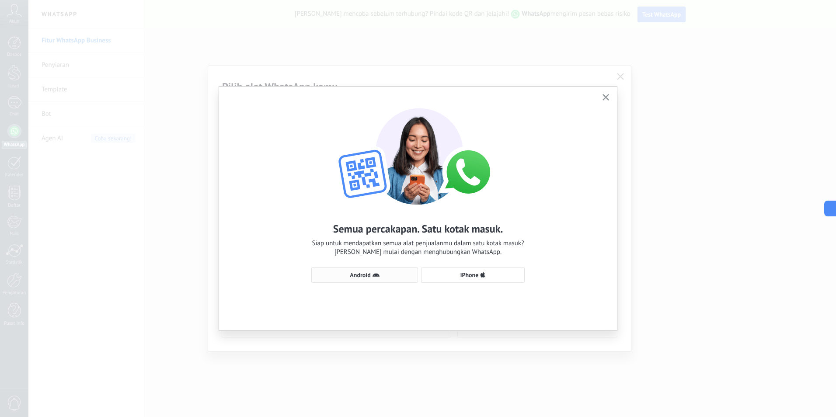  What do you see at coordinates (418, 229) in the screenshot?
I see `h2: Semua percakapan. Satu kotak masuk.` at bounding box center [418, 229].